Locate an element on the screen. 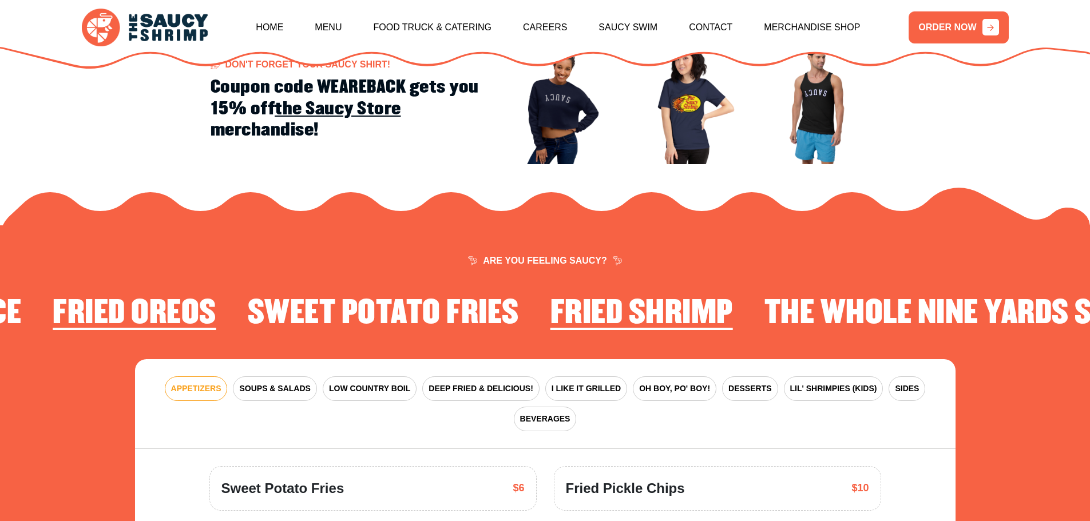  img: Image 2 is located at coordinates (687, 102).